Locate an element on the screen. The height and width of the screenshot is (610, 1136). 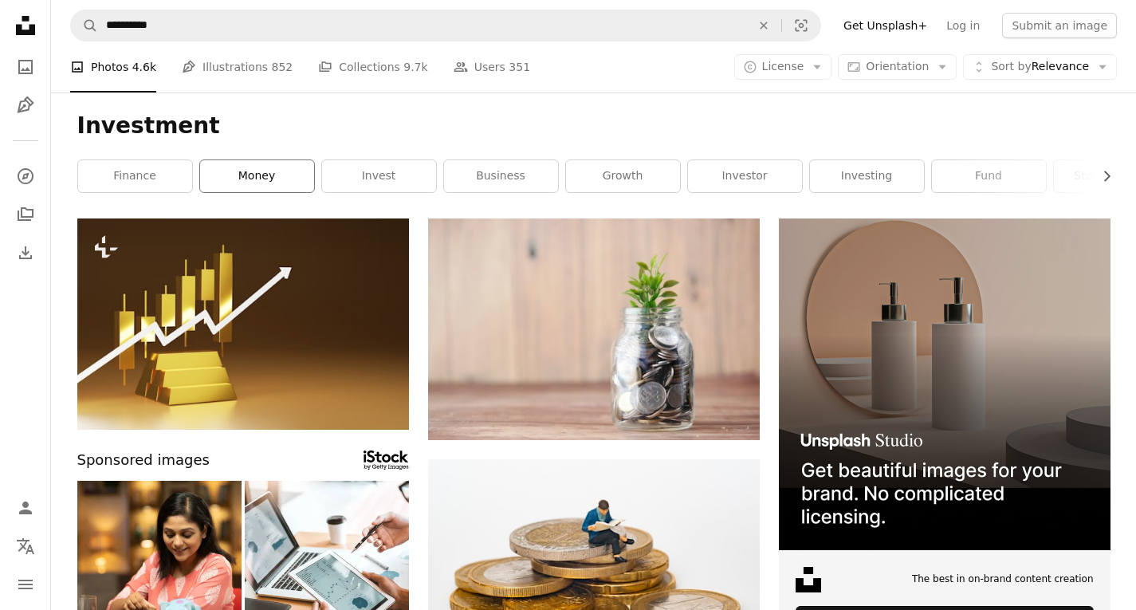
span: Orientation is located at coordinates (897, 66).